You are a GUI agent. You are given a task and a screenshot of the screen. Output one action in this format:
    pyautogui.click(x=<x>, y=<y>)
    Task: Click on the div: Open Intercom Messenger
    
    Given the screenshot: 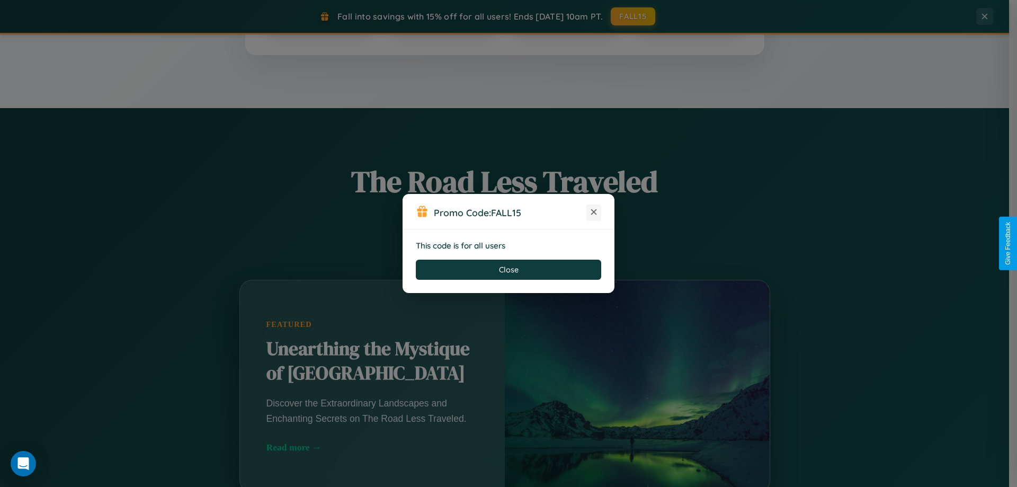 What is the action you would take?
    pyautogui.click(x=23, y=463)
    